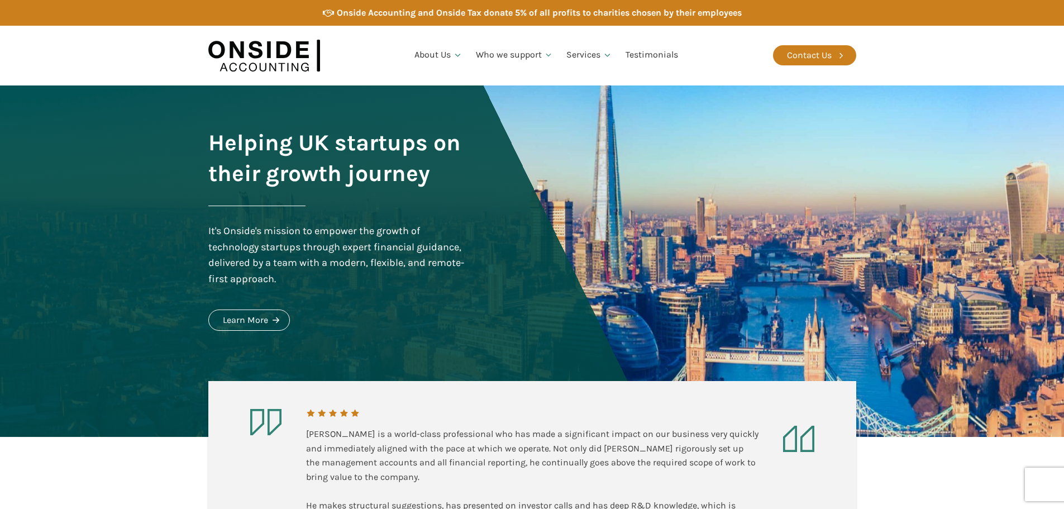 The image size is (1064, 509). What do you see at coordinates (249, 320) in the screenshot?
I see `a: Learn More` at bounding box center [249, 320].